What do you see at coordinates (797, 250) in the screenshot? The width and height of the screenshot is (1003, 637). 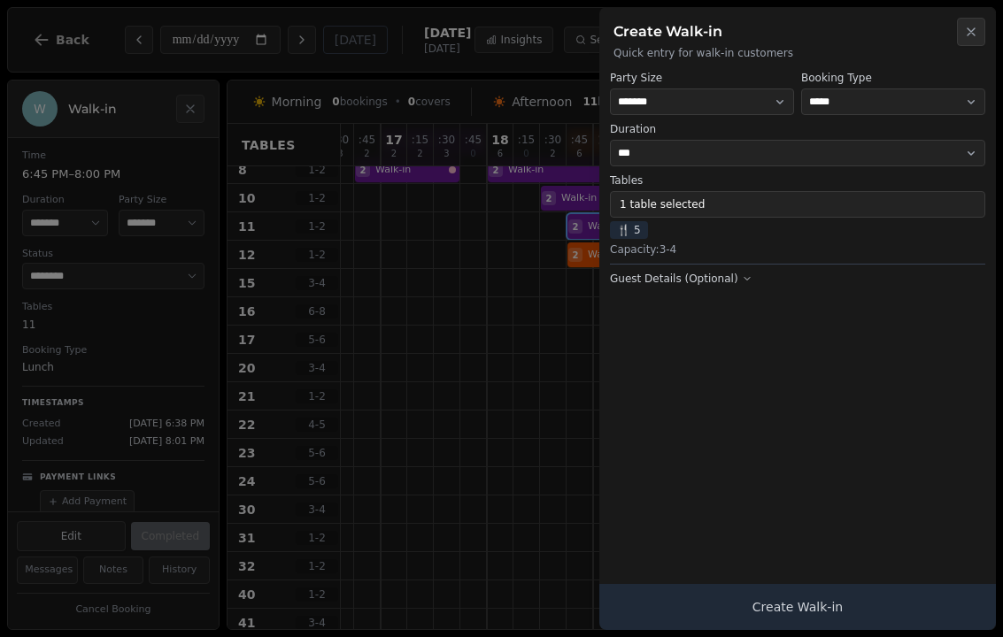 I see `div: Capacity: 3 - 4` at bounding box center [797, 250].